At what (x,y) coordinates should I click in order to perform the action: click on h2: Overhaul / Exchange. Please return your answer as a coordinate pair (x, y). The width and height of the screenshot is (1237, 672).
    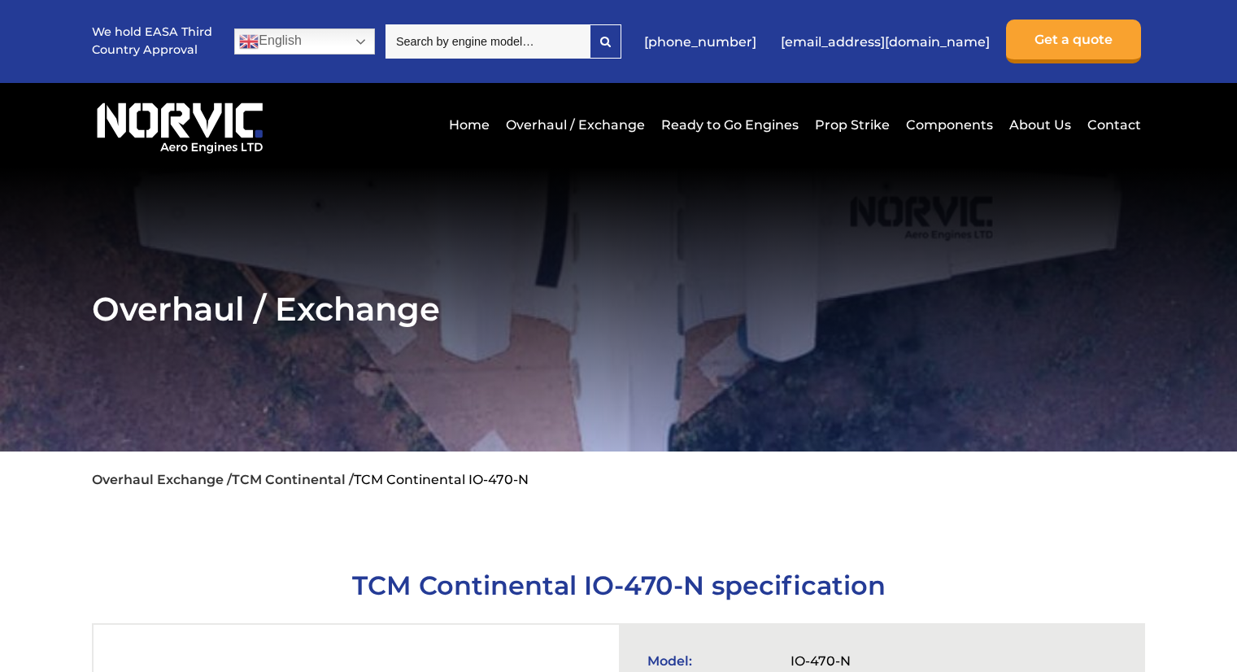
    Looking at the image, I should click on (618, 308).